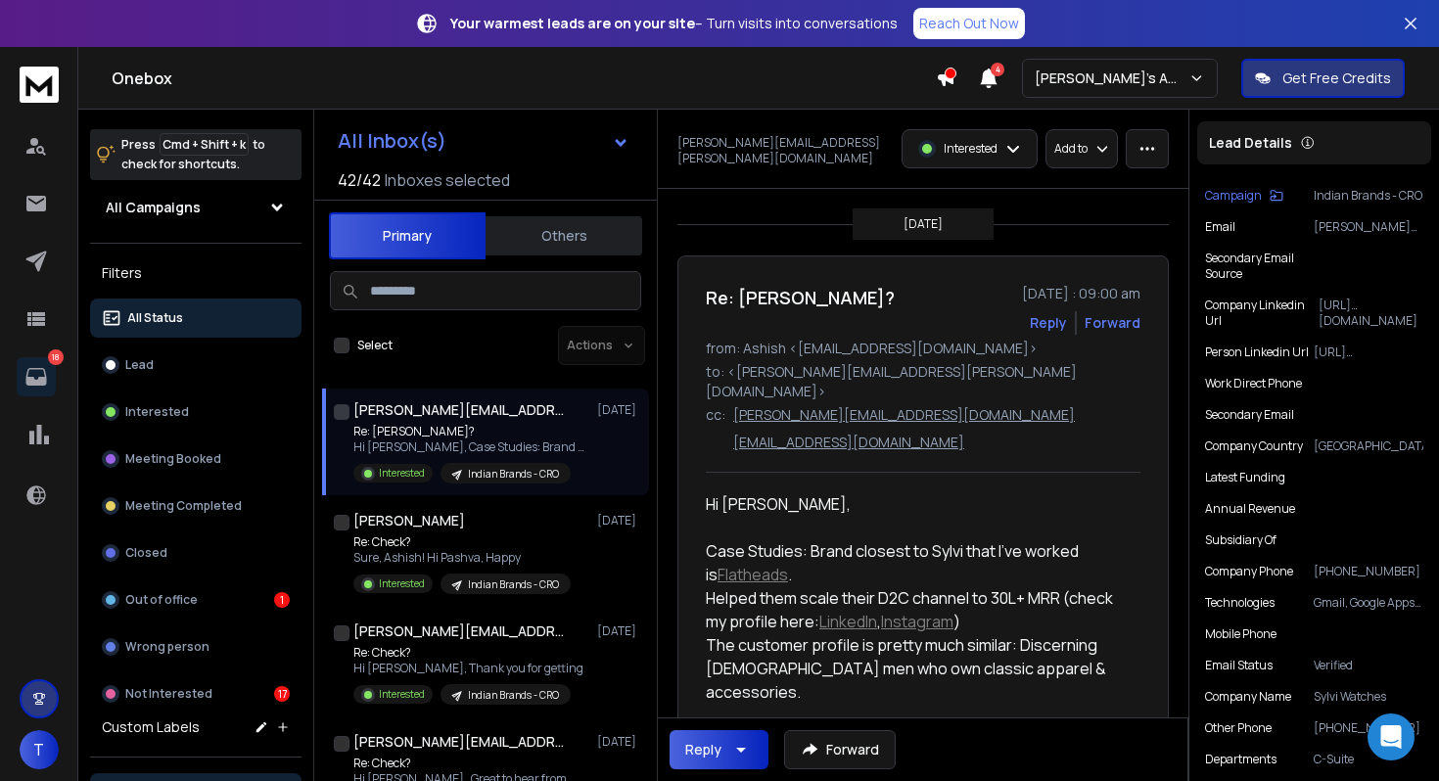  Describe the element at coordinates (1323, 78) in the screenshot. I see `button: Get Free Credits` at that location.